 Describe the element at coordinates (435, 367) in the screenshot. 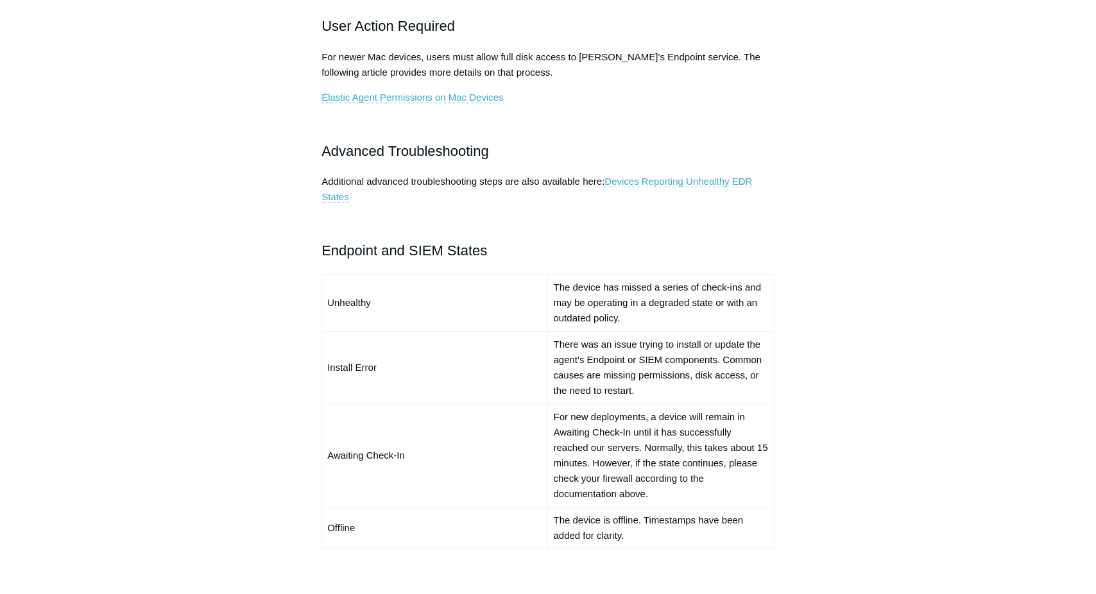

I see `td: Install Error` at that location.